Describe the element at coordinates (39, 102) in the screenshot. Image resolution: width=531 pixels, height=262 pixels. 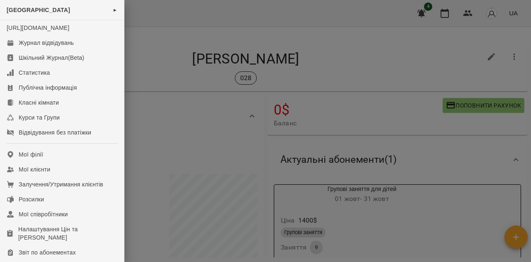
I see `div: Класні кімнати` at that location.